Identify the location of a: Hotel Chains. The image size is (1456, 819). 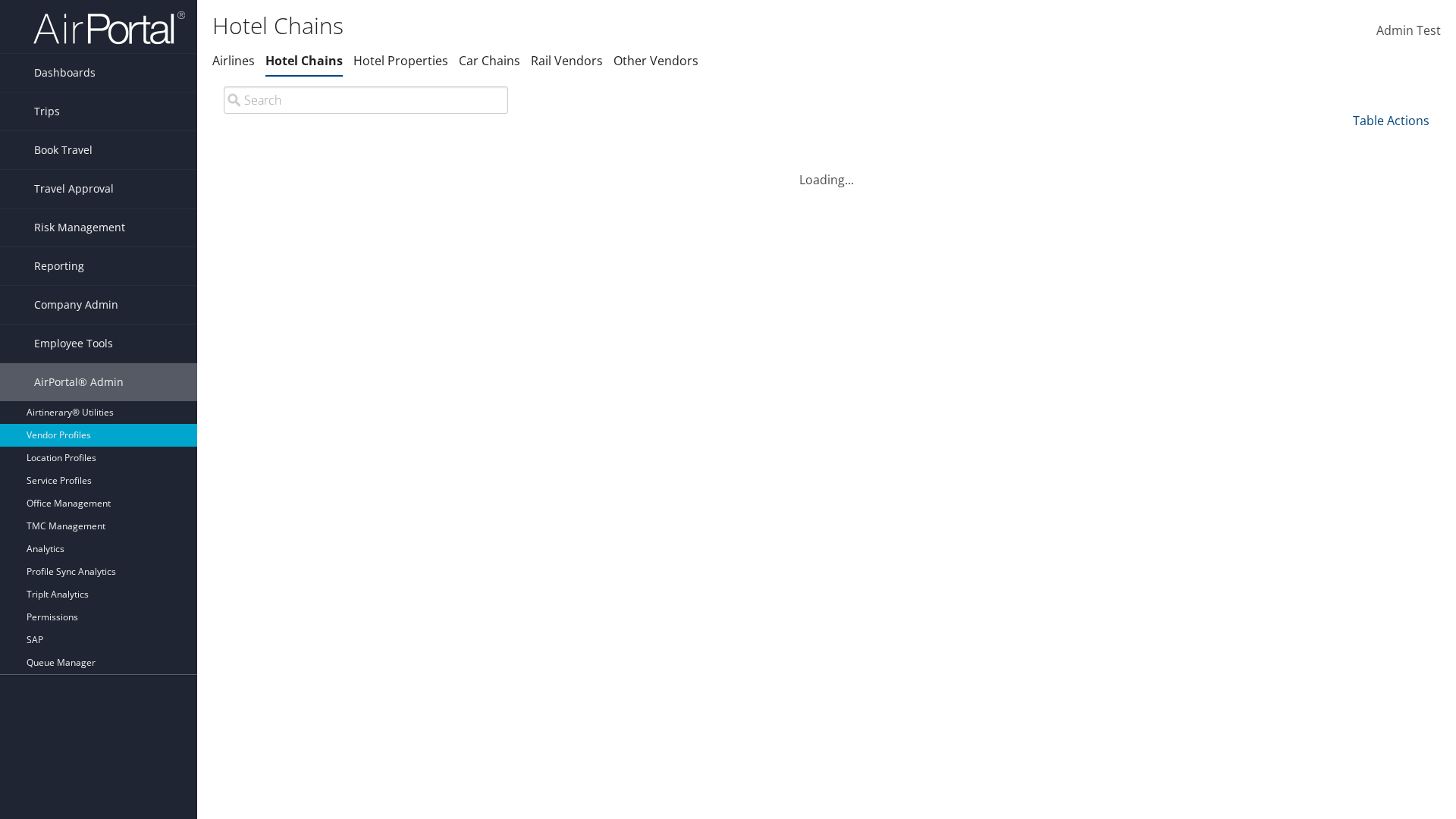
(304, 60).